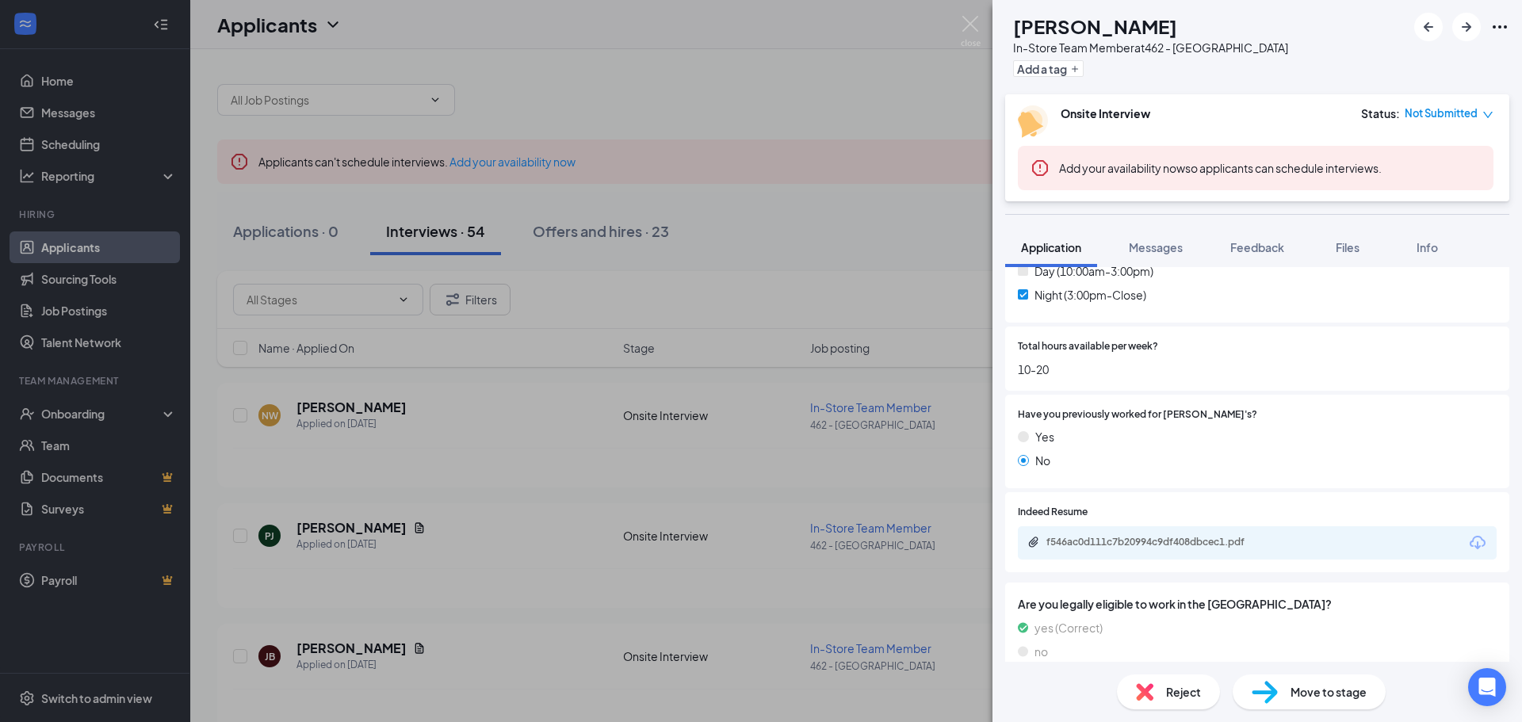  What do you see at coordinates (1043, 461) in the screenshot?
I see `span: No` at bounding box center [1043, 461].